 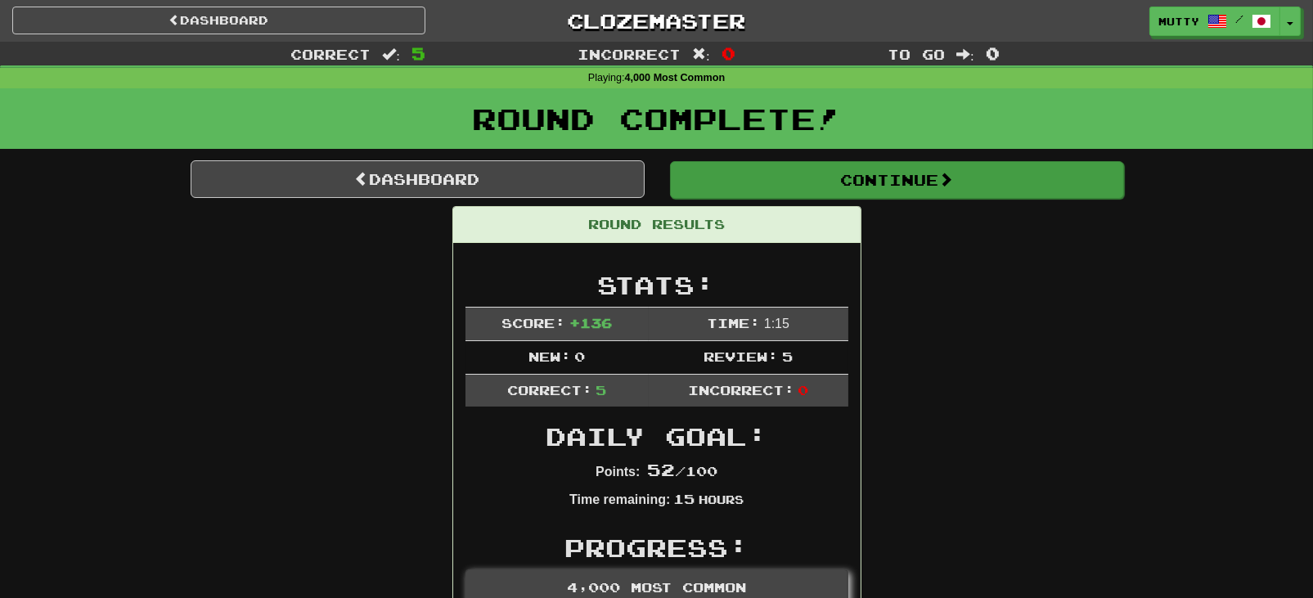 What do you see at coordinates (721, 499) in the screenshot?
I see `small: Hours` at bounding box center [721, 499].